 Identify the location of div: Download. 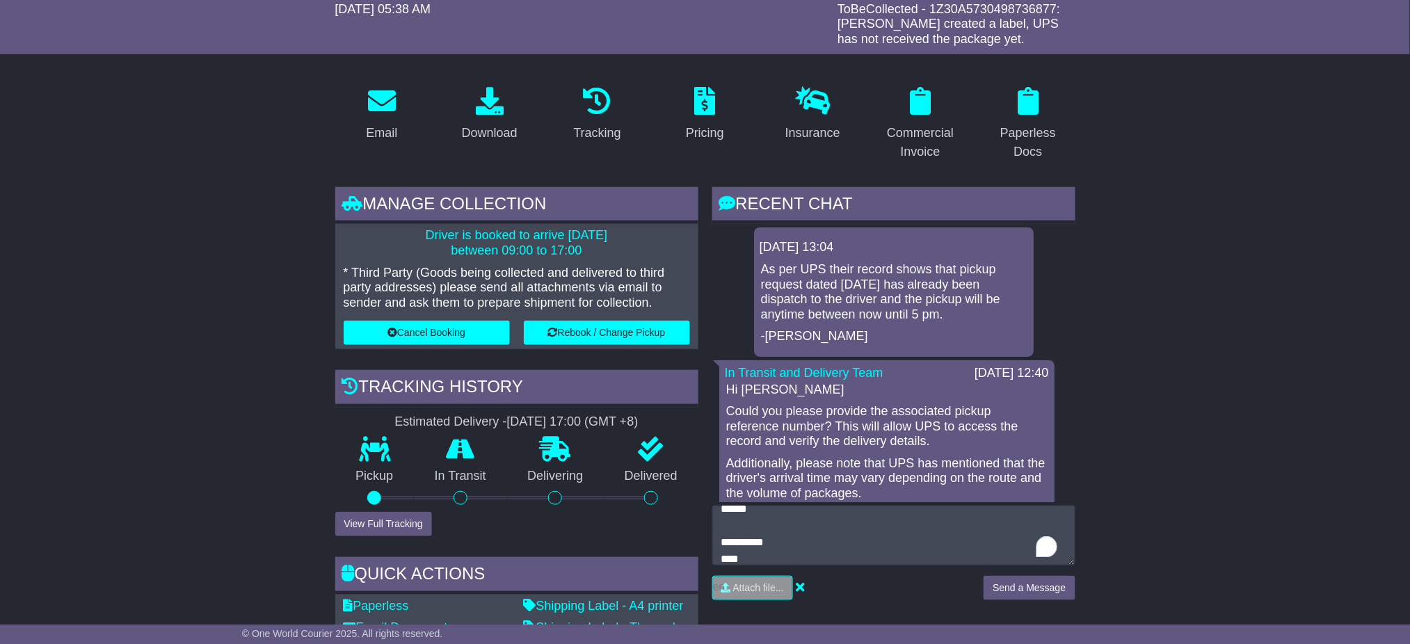
(490, 133).